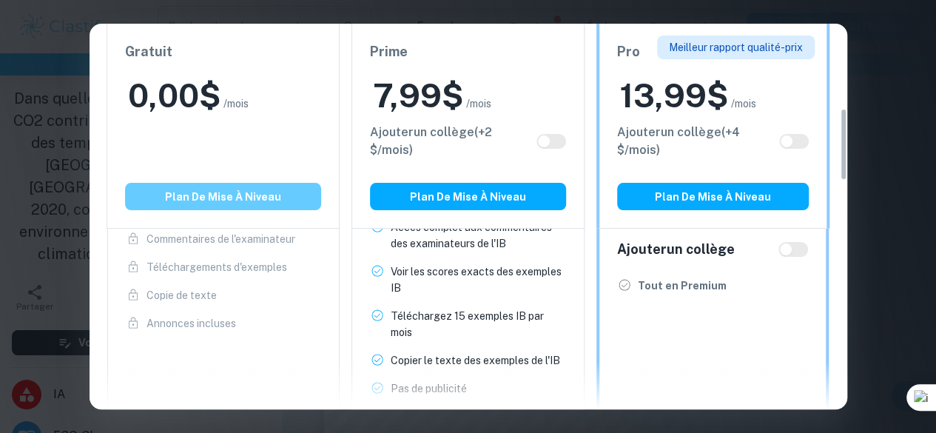  I want to click on font: Copie de texte, so click(181, 295).